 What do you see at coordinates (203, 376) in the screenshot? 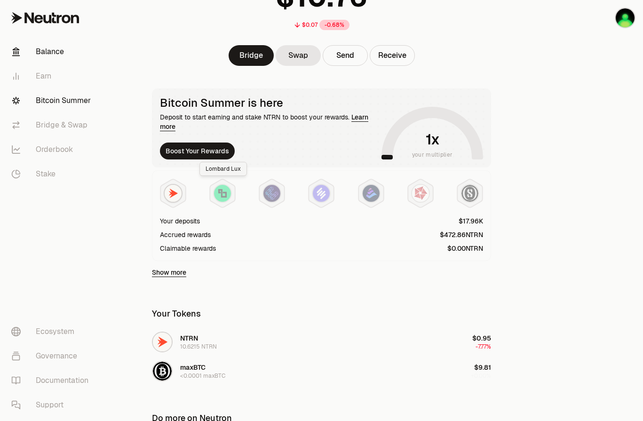
I see `div: <0.0001 maxBTC` at bounding box center [203, 376].